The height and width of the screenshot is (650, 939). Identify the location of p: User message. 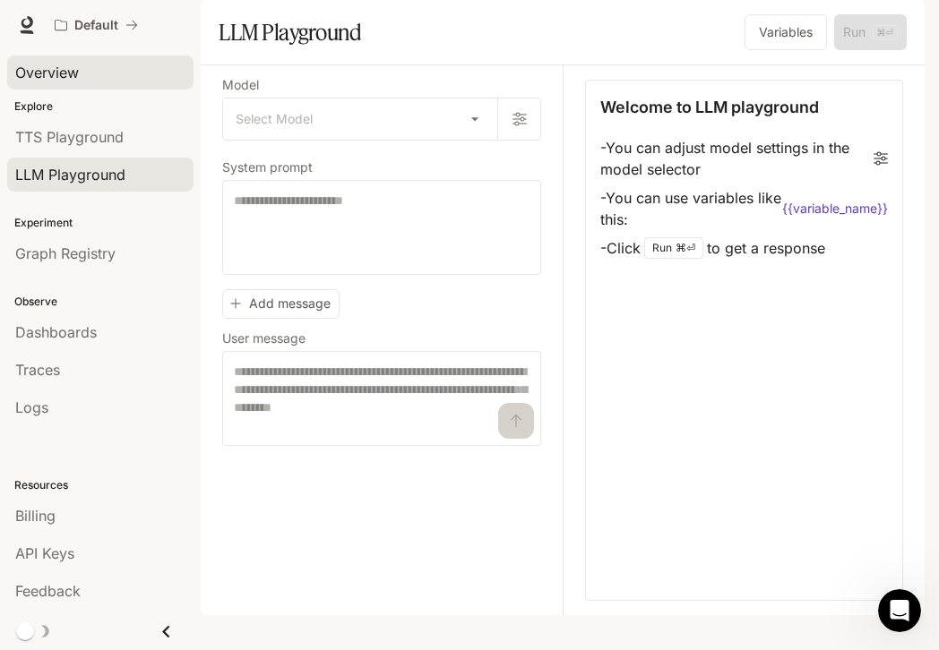
(263, 339).